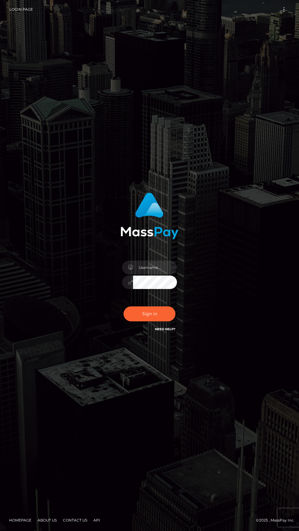 This screenshot has height=531, width=299. What do you see at coordinates (149, 216) in the screenshot?
I see `img: MassPay Login` at bounding box center [149, 216].